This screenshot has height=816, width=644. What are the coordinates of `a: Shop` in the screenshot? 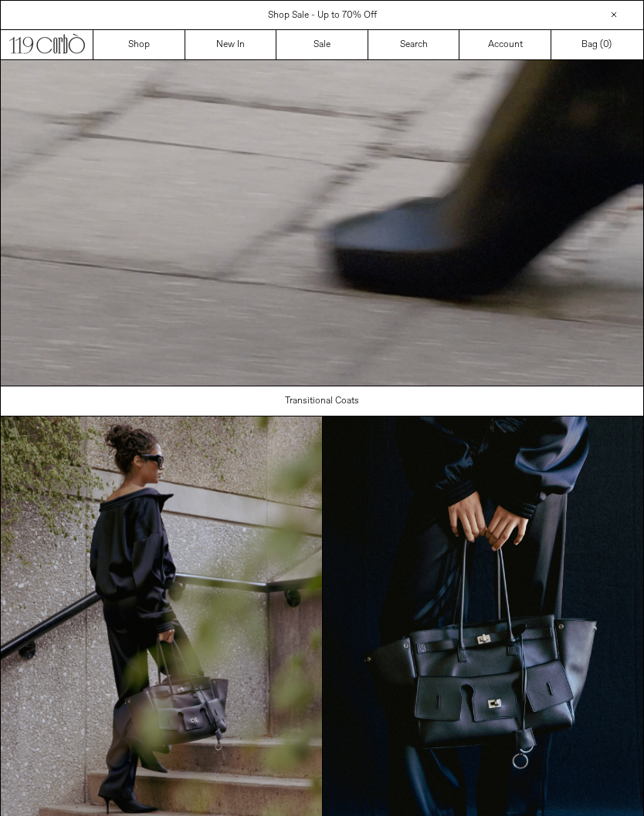 It's located at (139, 45).